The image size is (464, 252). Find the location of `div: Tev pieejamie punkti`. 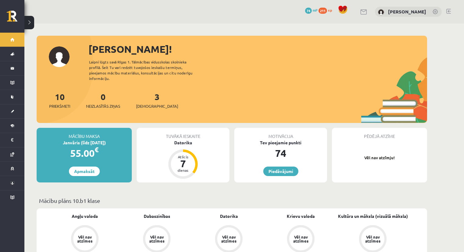

div: Tev pieejamie punkti is located at coordinates (280, 142).